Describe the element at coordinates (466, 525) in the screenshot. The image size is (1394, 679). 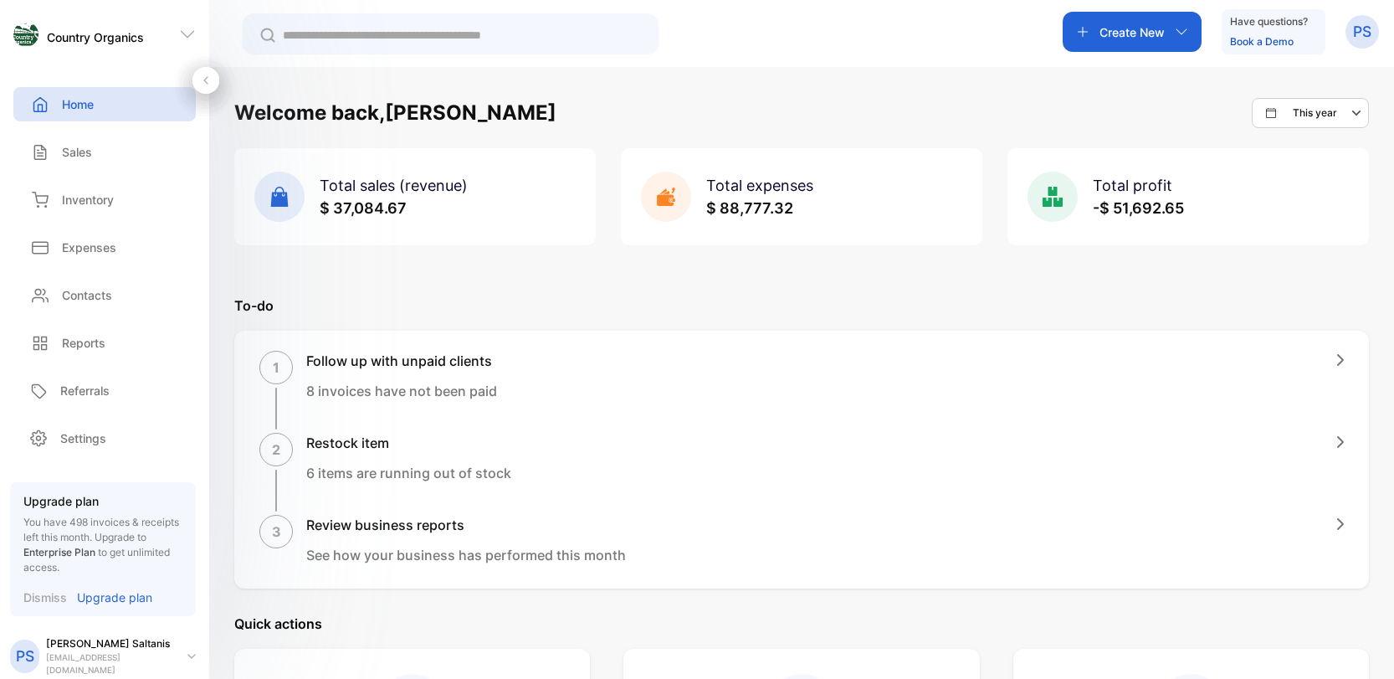
I see `h1: Review business reports` at that location.